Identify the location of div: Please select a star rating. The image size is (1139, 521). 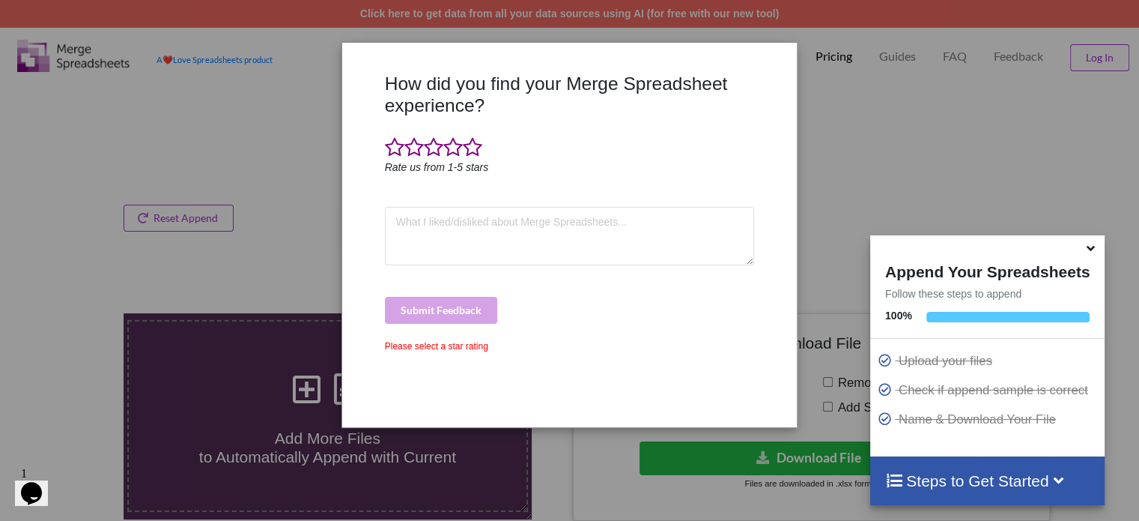
(570, 346).